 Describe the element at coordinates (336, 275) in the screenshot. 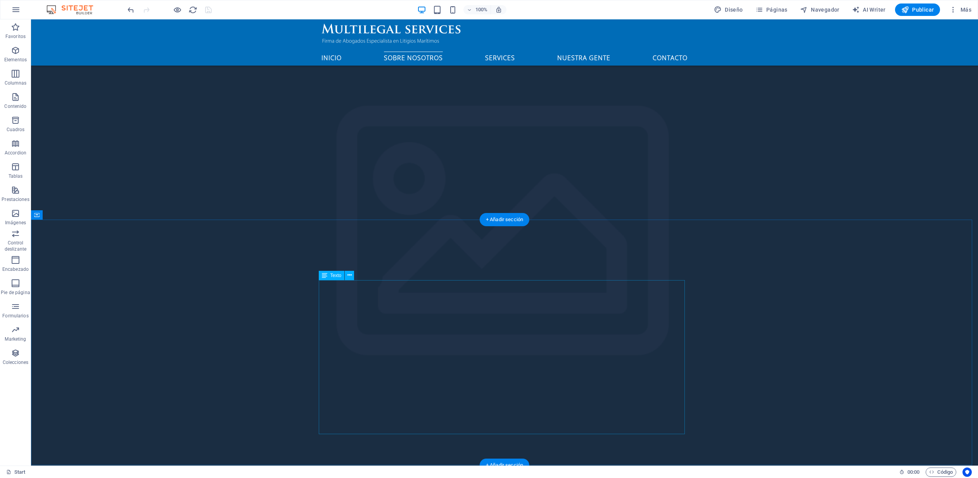

I see `span: Texto` at that location.